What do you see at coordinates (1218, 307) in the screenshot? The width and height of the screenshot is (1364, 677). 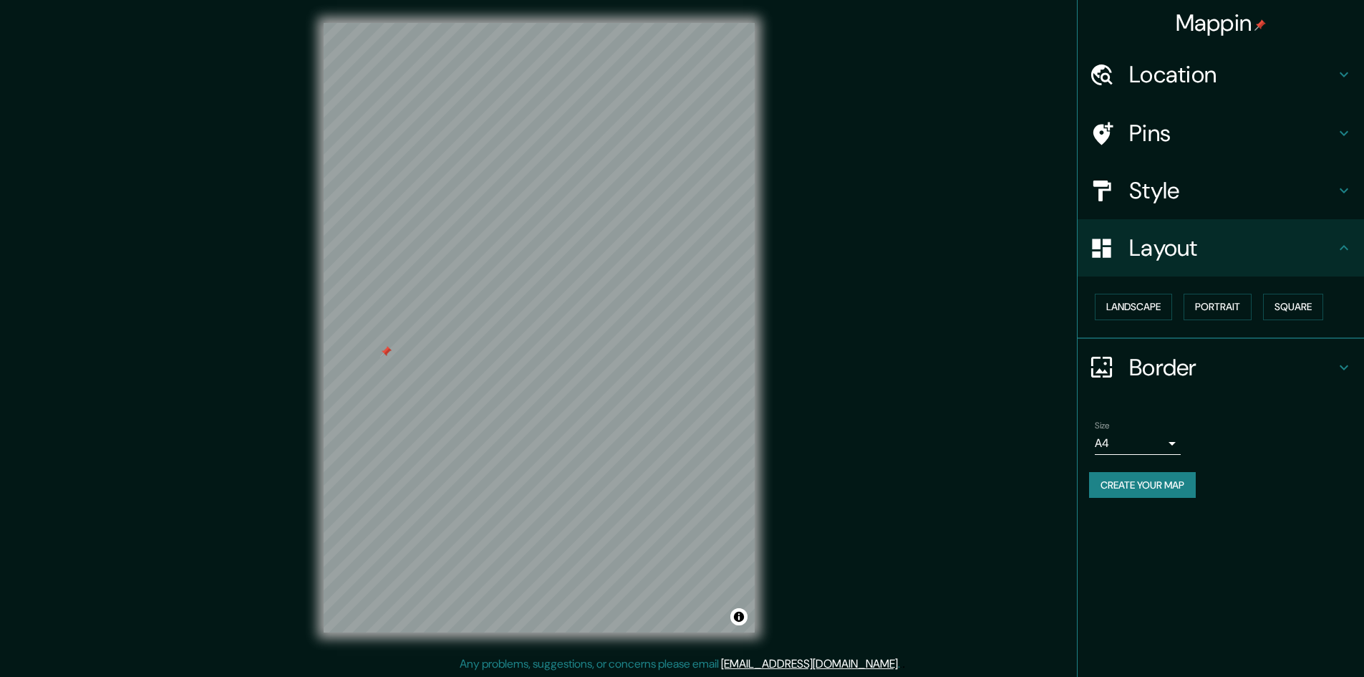 I see `button: Portrait` at bounding box center [1218, 307].